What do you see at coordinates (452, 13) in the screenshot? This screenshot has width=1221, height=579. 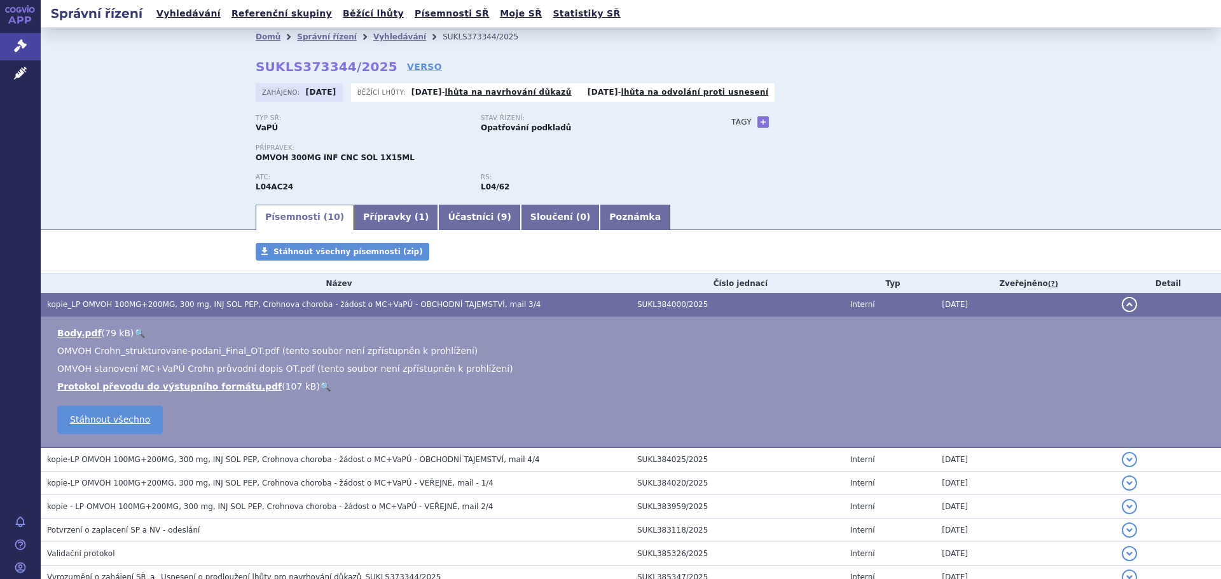 I see `a: Písemnosti SŘ` at bounding box center [452, 13].